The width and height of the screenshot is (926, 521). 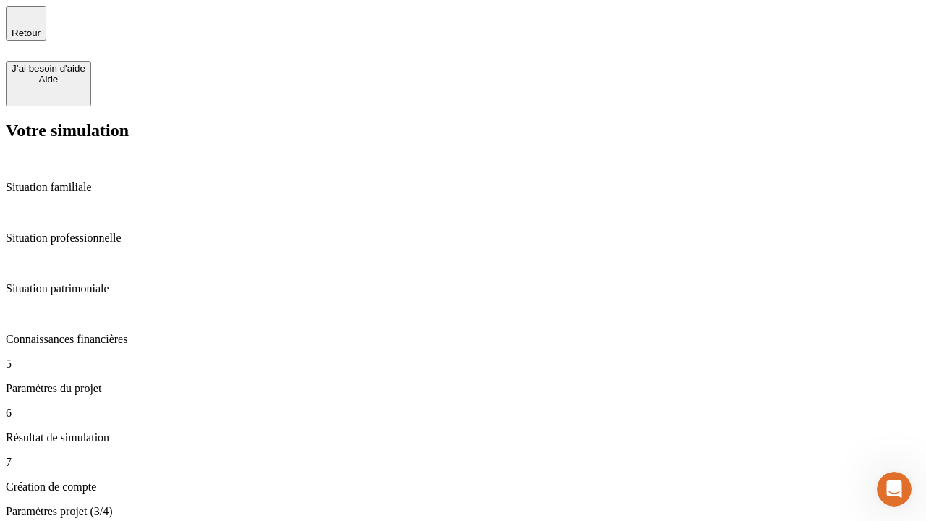 I want to click on p: Paramètres du projet, so click(x=463, y=388).